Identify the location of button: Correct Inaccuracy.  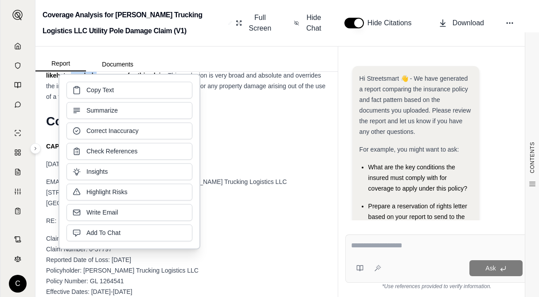
(129, 131).